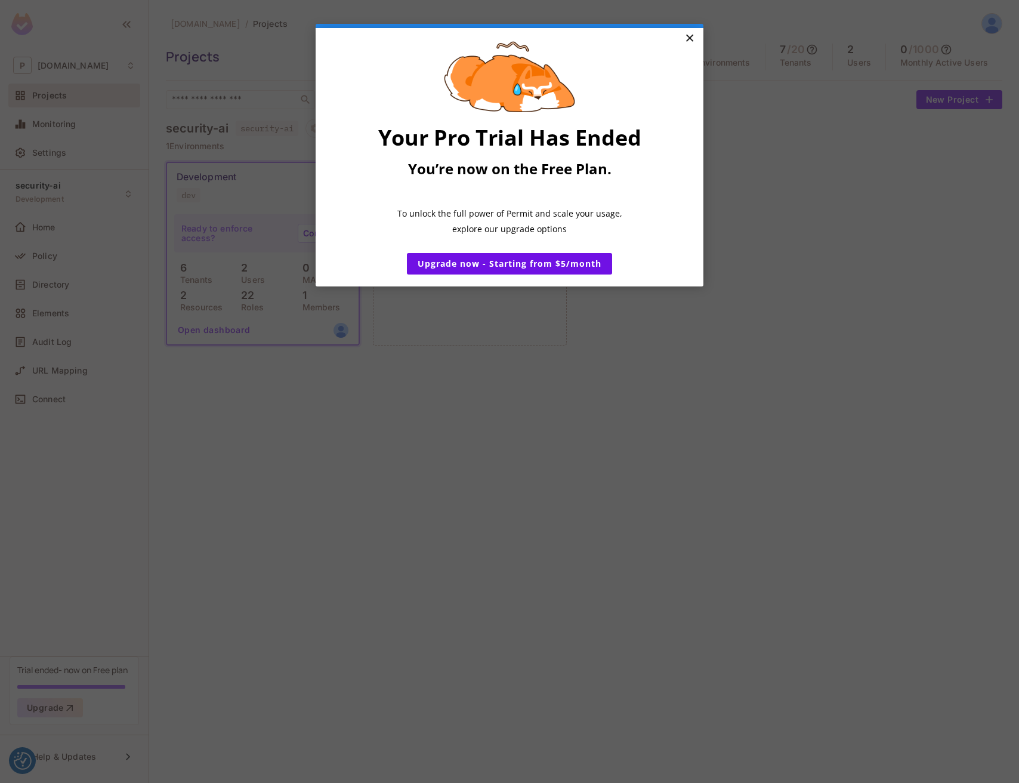 The image size is (1019, 783). I want to click on span: To unlock the full power of Permit and scale your usage,, so click(510, 213).